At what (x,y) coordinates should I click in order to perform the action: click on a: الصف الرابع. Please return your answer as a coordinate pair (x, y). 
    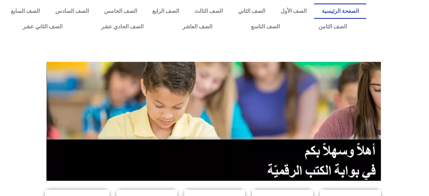
    Looking at the image, I should click on (165, 11).